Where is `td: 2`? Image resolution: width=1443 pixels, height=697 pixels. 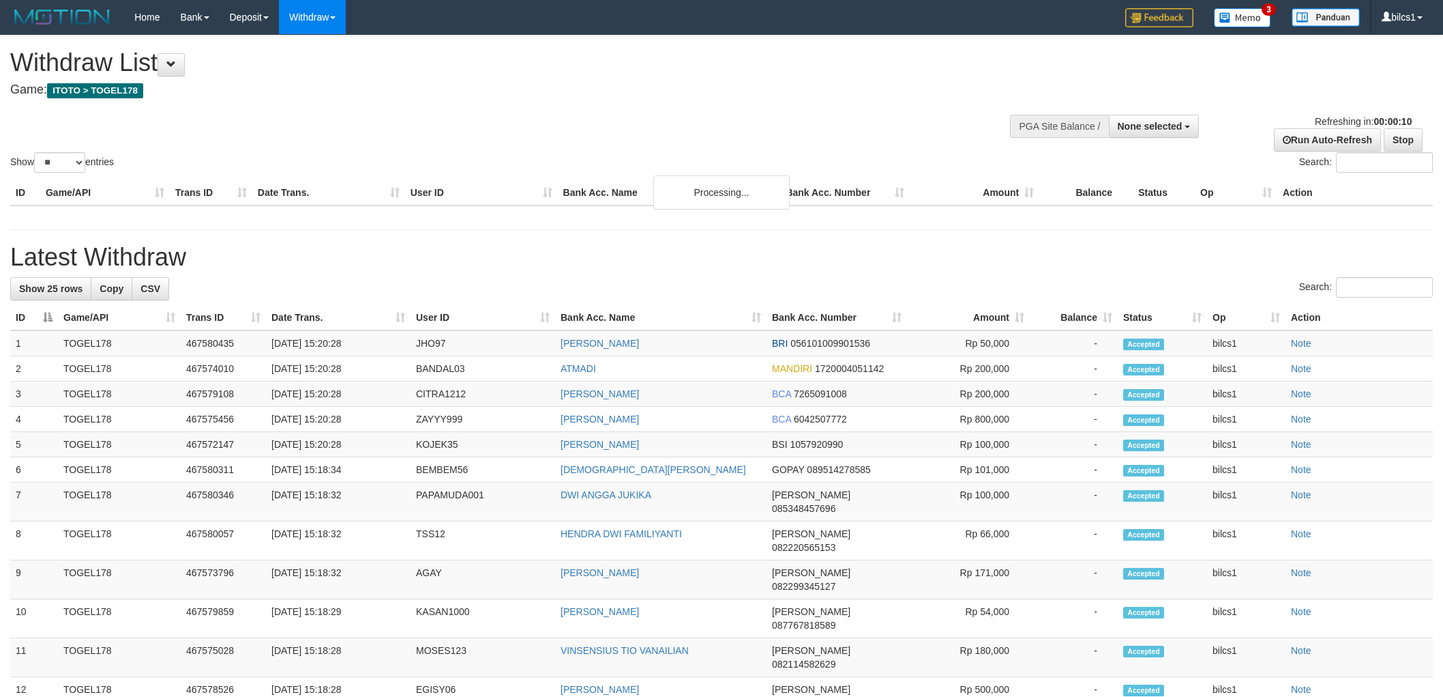 td: 2 is located at coordinates (34, 368).